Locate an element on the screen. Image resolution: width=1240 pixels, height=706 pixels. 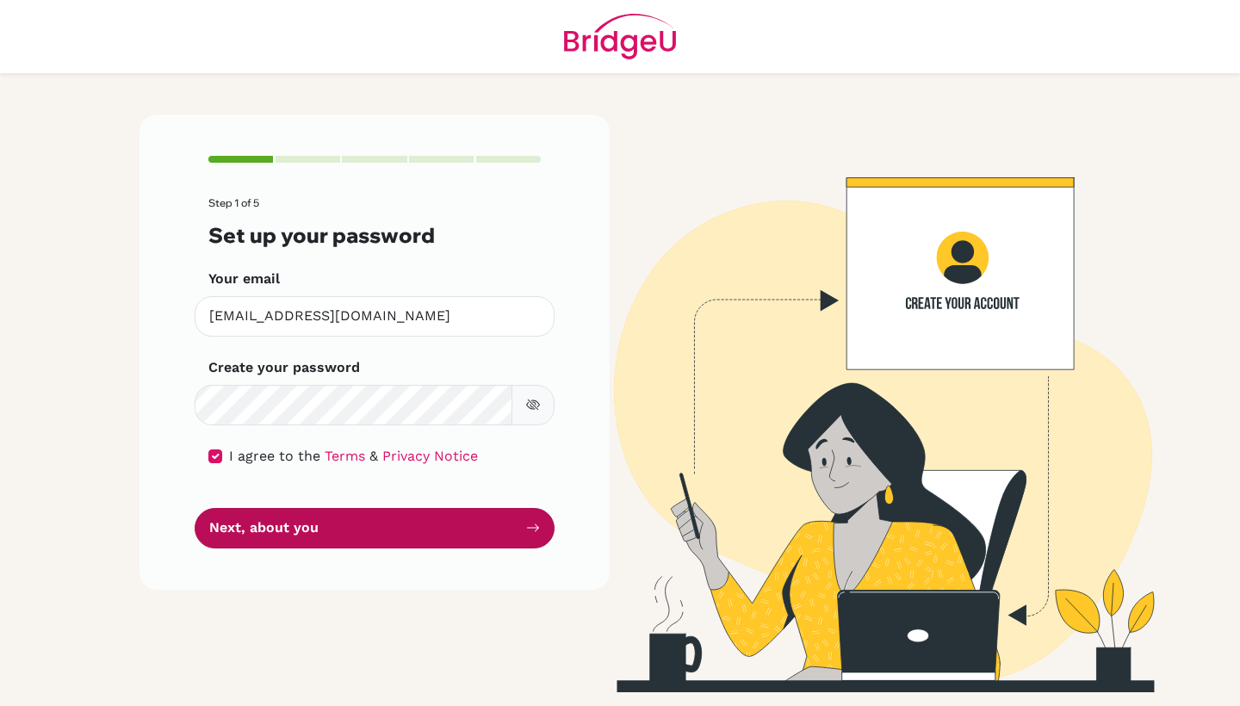
a: Privacy Notice is located at coordinates (430, 456).